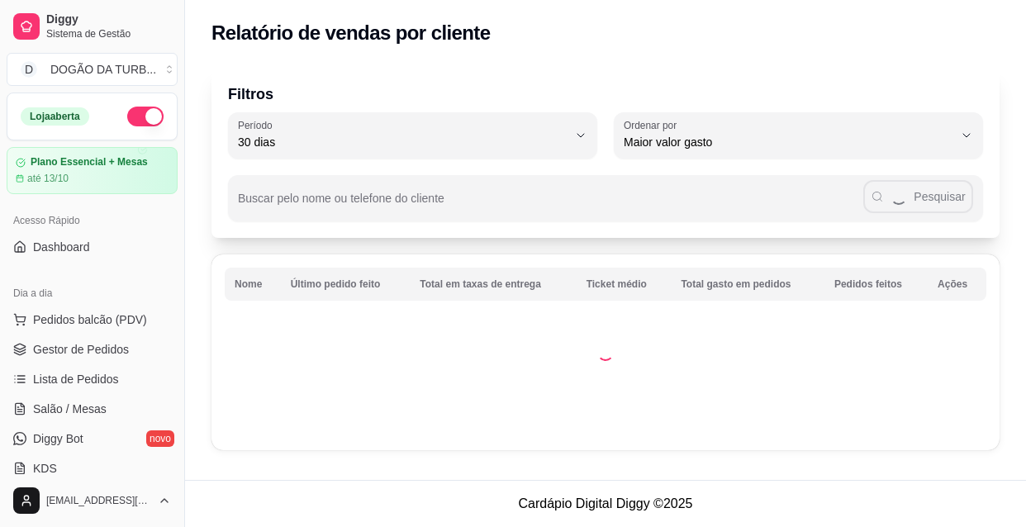 The height and width of the screenshot is (527, 1026). I want to click on span: Diggy Bot, so click(58, 439).